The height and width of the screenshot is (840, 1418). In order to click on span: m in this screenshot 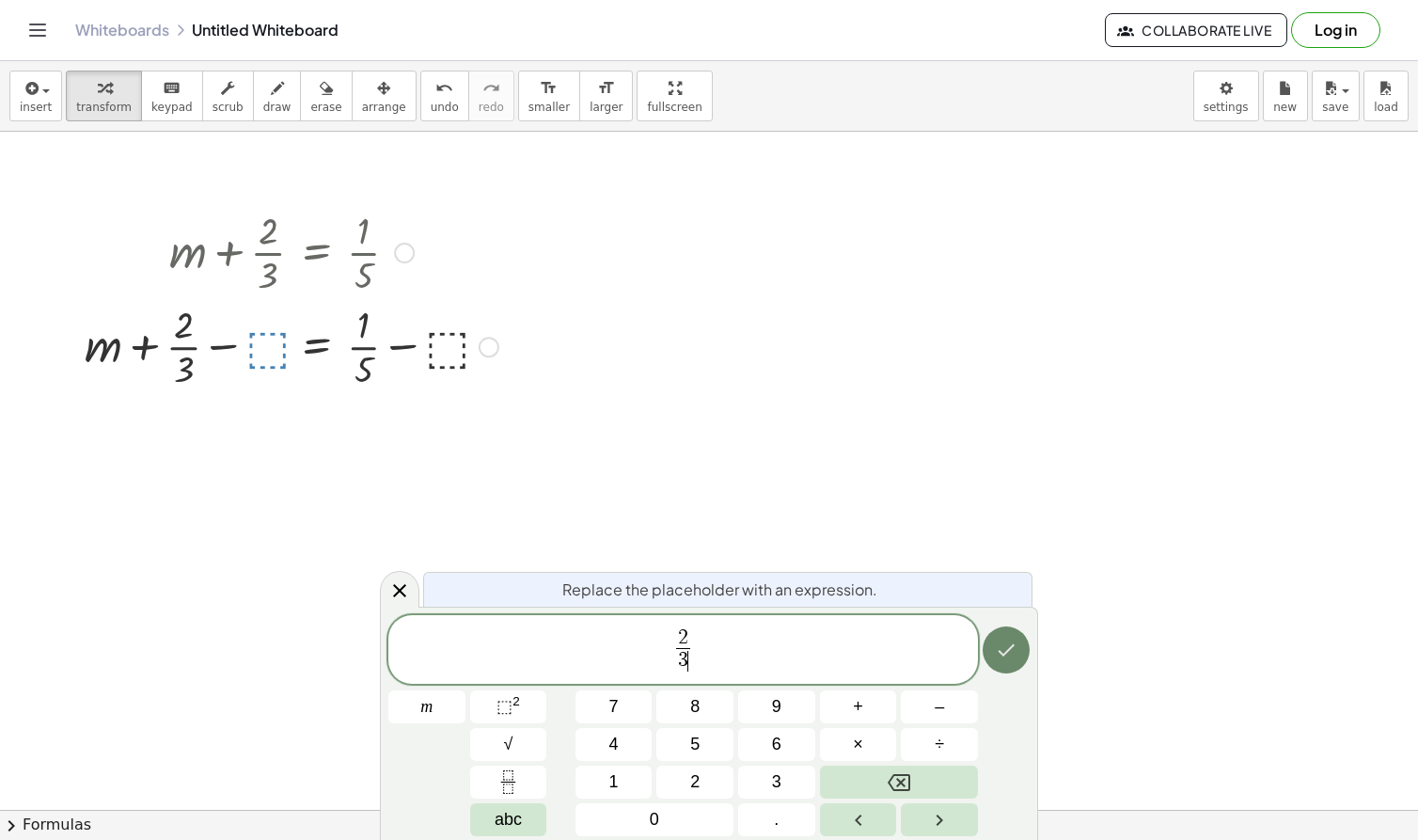, I will do `click(426, 706)`.